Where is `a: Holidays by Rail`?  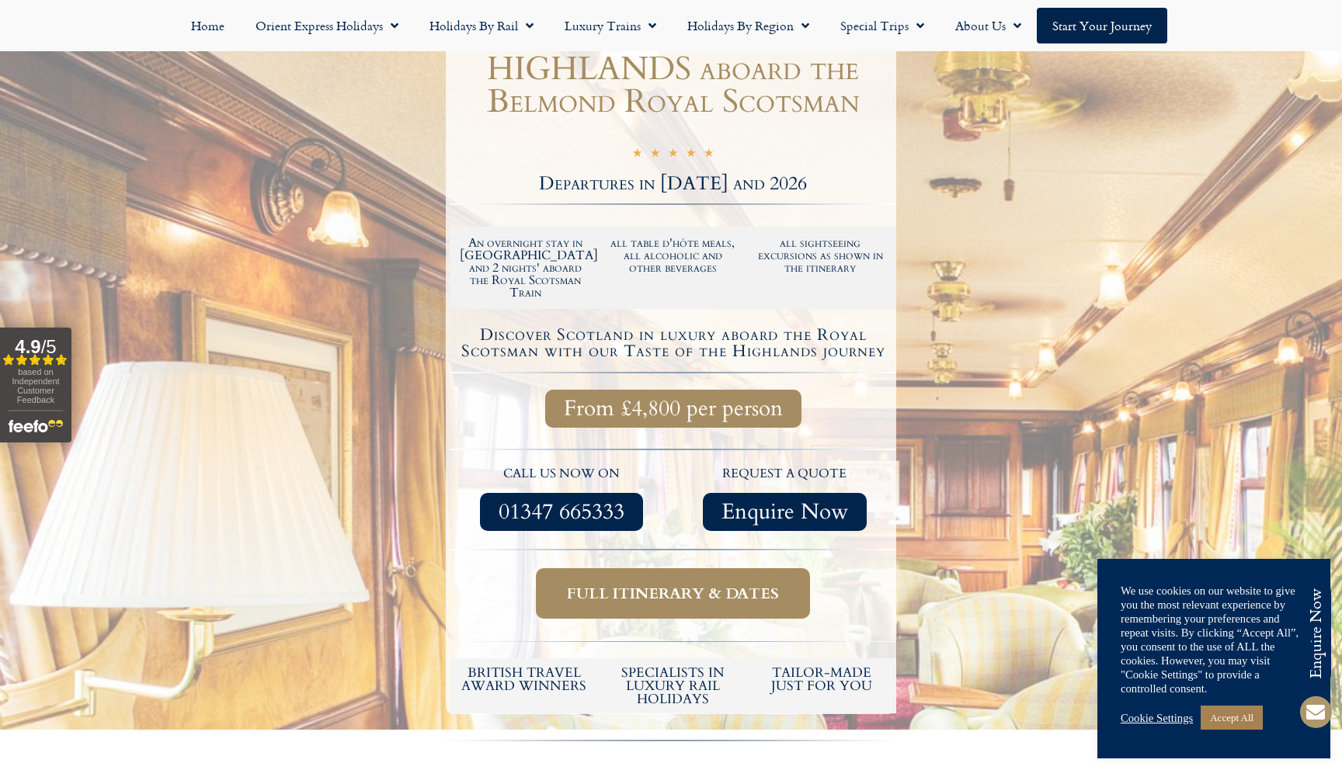
a: Holidays by Rail is located at coordinates (481, 26).